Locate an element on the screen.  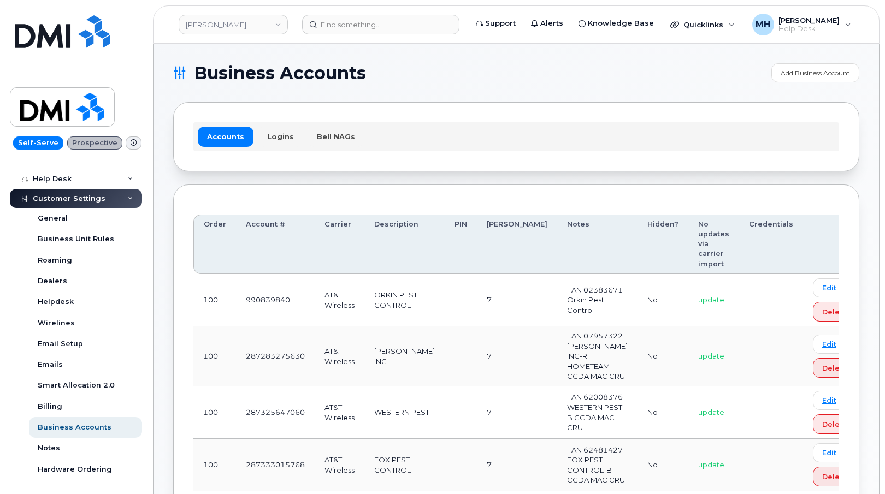
td: 287333015768 is located at coordinates (275, 466).